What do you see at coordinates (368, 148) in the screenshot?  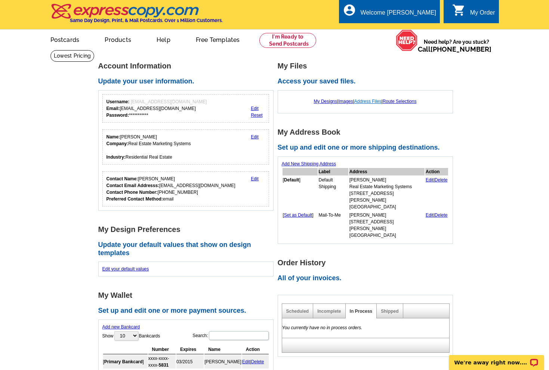 I see `h2: Set up and edit one or more shipping destinations.` at bounding box center [368, 148].